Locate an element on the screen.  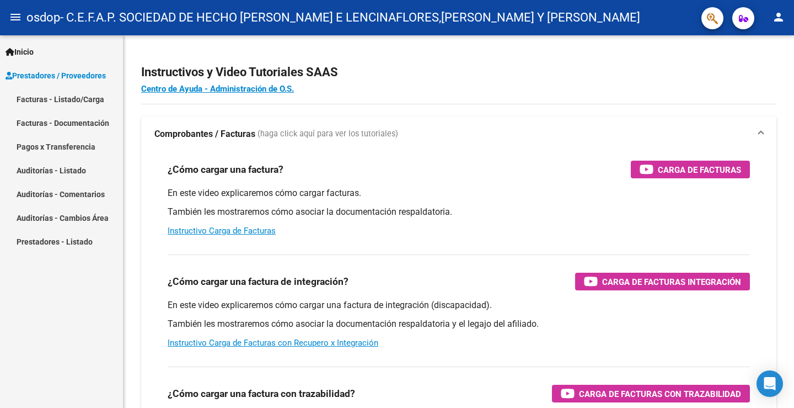
span: Prestadores / Proveedores is located at coordinates (56, 76).